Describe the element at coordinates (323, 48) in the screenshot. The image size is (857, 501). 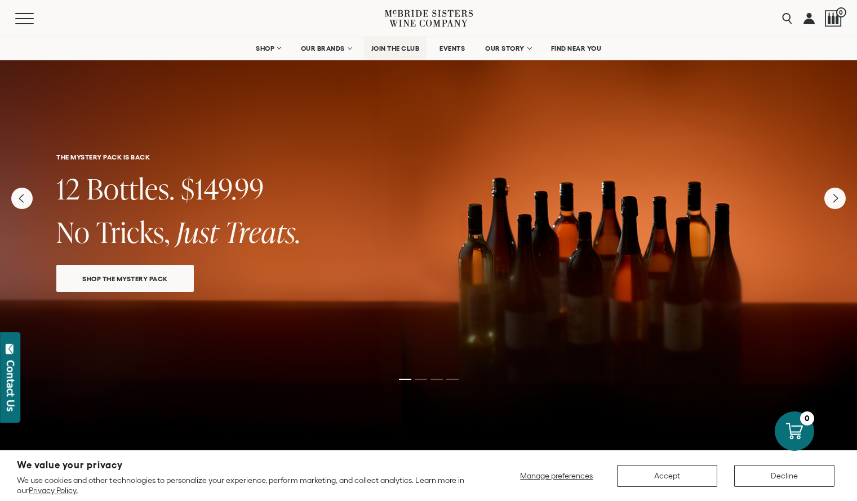
I see `span: OUR BRANDS` at that location.